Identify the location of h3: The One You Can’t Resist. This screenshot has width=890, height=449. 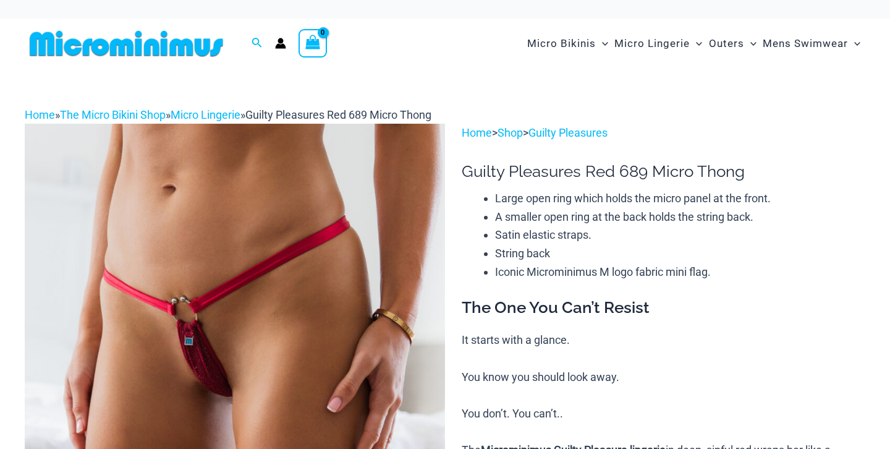
(663, 308).